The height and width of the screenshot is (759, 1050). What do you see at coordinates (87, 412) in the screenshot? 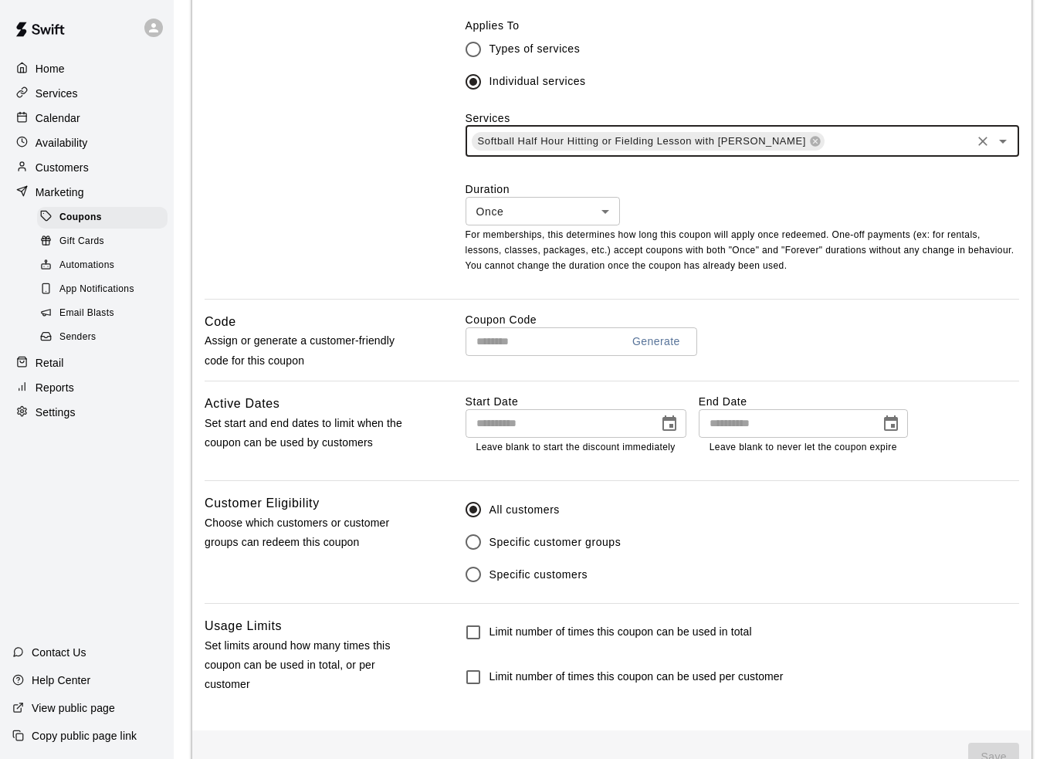
I see `div: Settings` at bounding box center [87, 412].